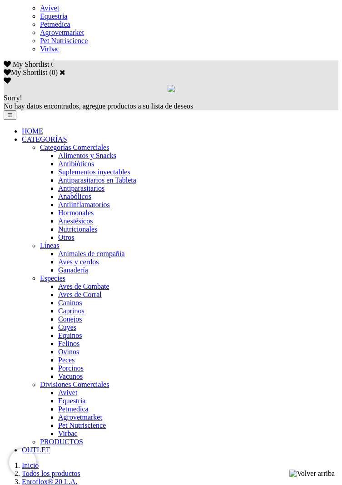 The width and height of the screenshot is (342, 485). What do you see at coordinates (66, 237) in the screenshot?
I see `span: Otros` at bounding box center [66, 237].